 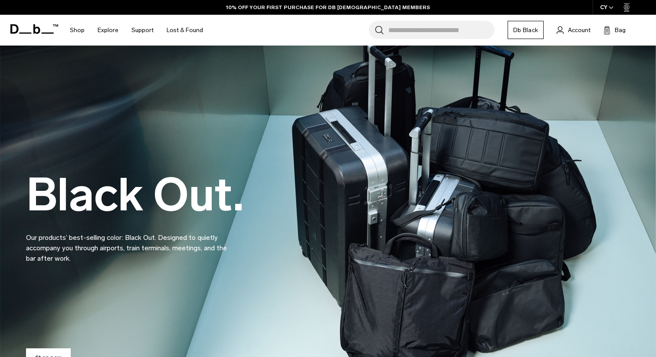 What do you see at coordinates (614, 30) in the screenshot?
I see `button: Bag` at bounding box center [614, 30].